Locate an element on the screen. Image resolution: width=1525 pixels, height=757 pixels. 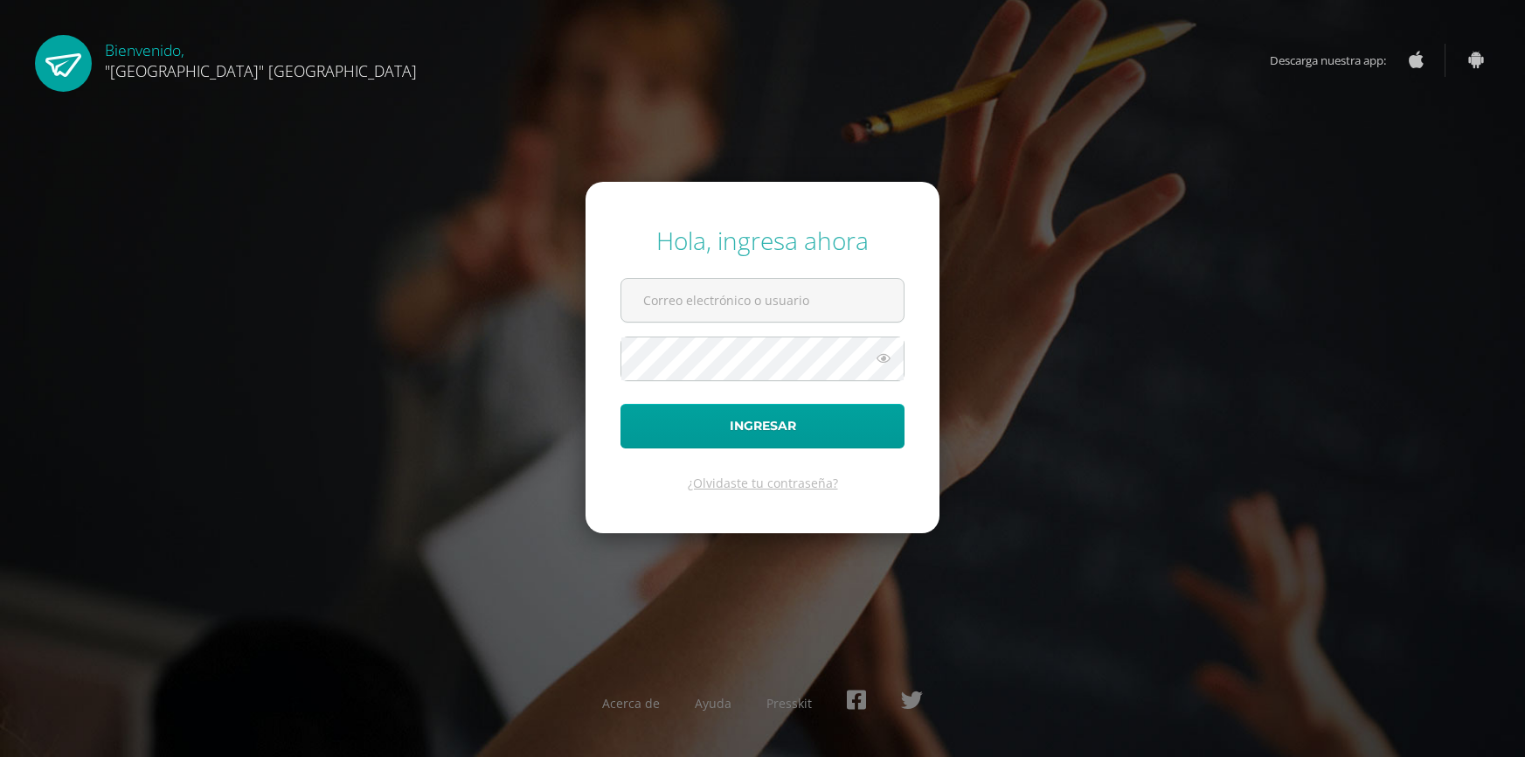
a: Ayuda is located at coordinates (713, 703).